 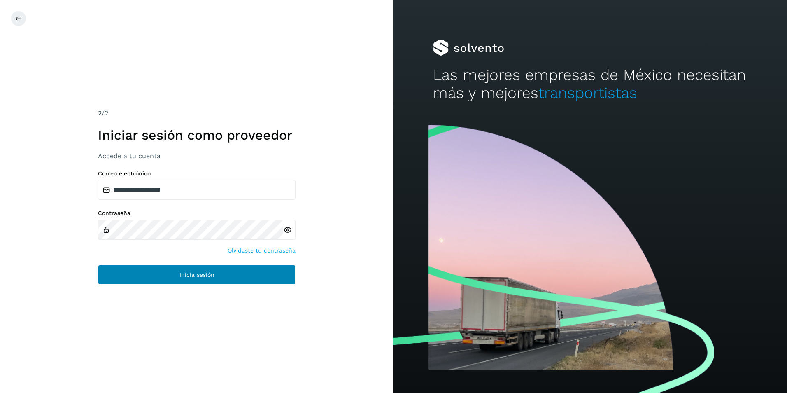 I want to click on h1: Iniciar sesión como proveedor, so click(x=197, y=135).